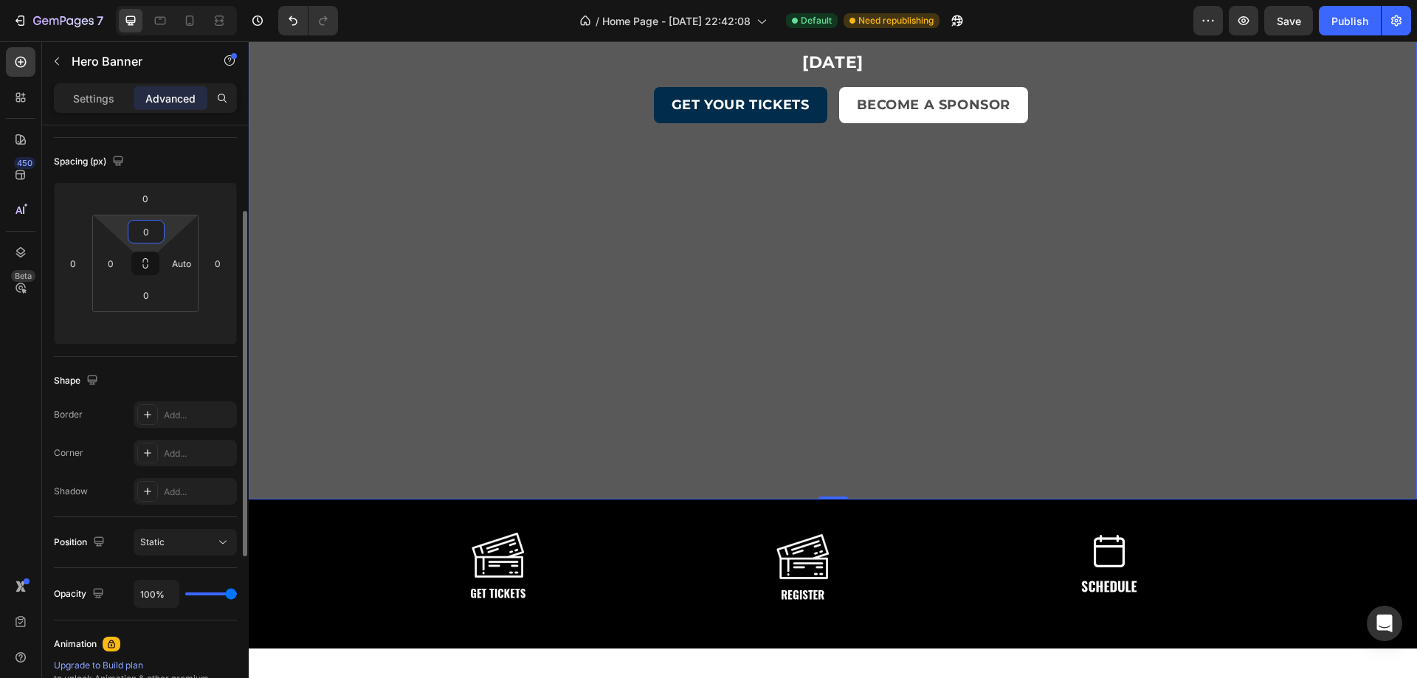 This screenshot has width=1417, height=678. What do you see at coordinates (185, 542) in the screenshot?
I see `button: Static` at bounding box center [185, 542].